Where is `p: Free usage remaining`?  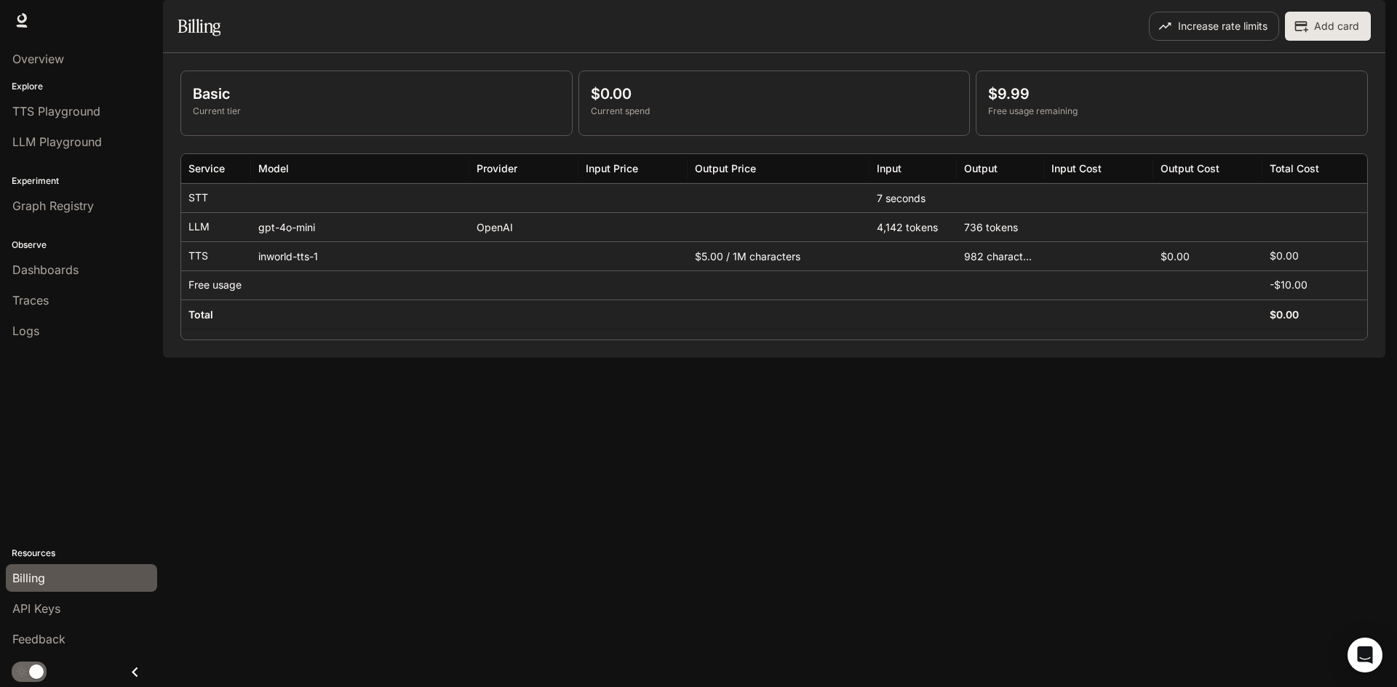 p: Free usage remaining is located at coordinates (1171, 111).